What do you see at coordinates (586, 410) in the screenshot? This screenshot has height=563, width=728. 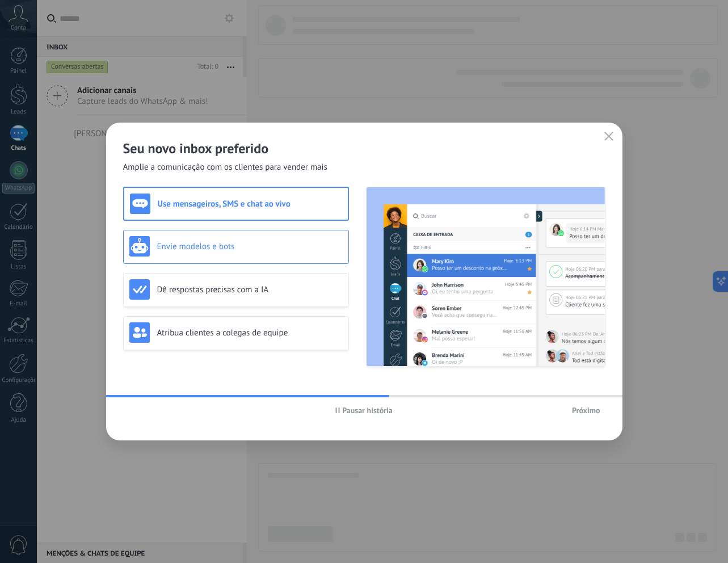 I see `span: Próximo` at bounding box center [586, 410].